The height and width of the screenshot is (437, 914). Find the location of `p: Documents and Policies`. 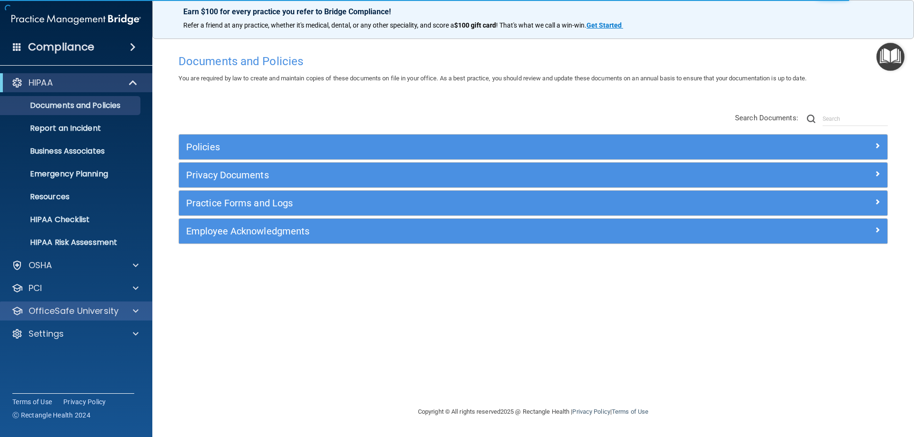

p: Documents and Policies is located at coordinates (71, 106).